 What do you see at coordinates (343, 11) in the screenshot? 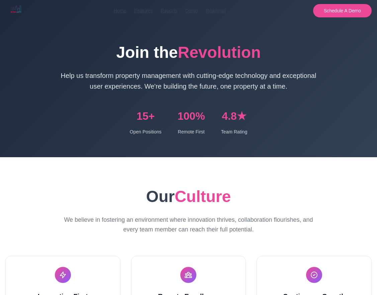
I see `a: Schedule A Demo` at bounding box center [343, 11].